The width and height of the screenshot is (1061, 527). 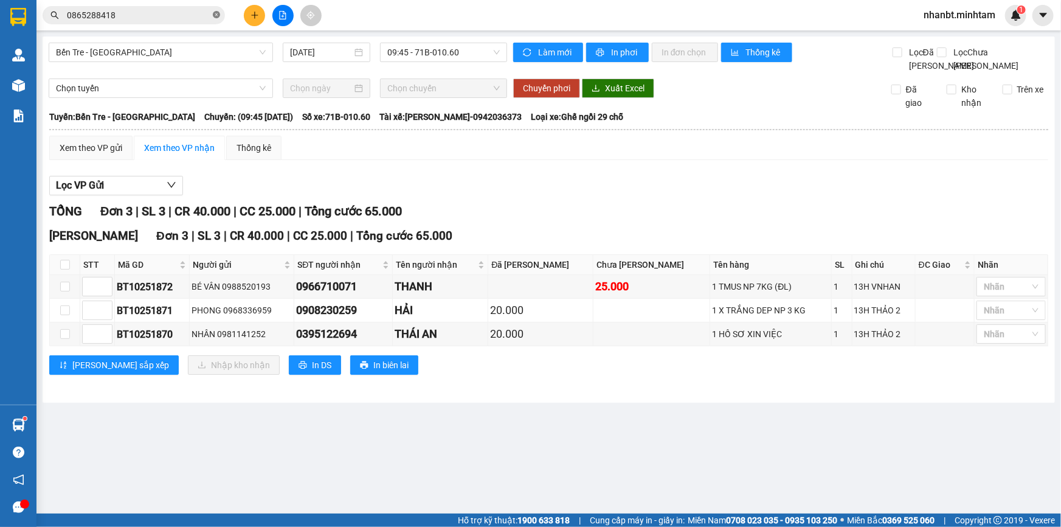 I want to click on span: notification, so click(x=18, y=479).